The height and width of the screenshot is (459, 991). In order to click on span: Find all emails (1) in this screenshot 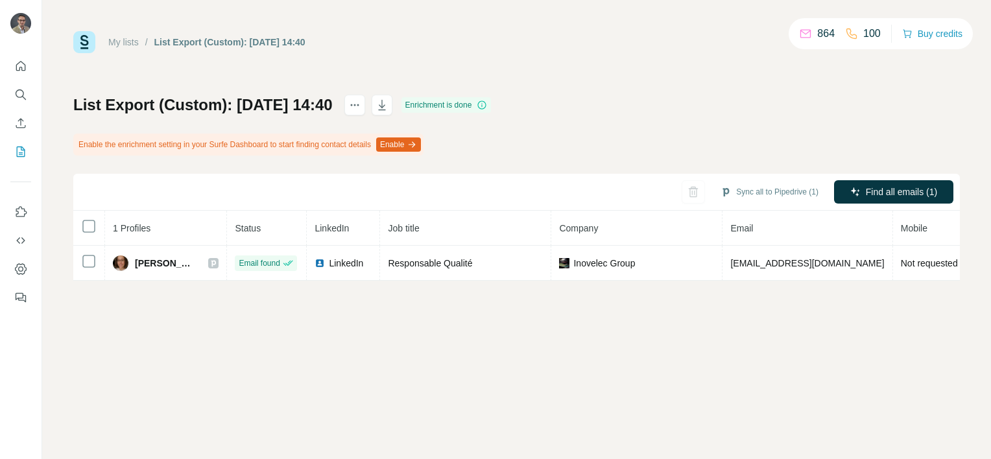, I will do `click(901, 192)`.